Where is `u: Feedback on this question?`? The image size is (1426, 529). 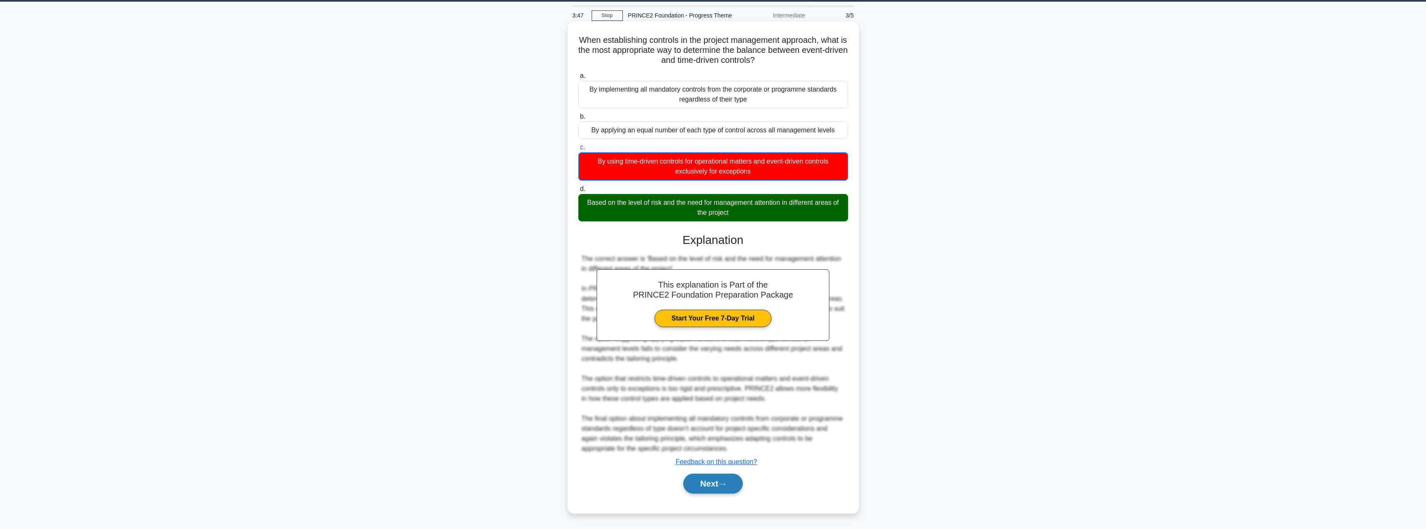 u: Feedback on this question? is located at coordinates (716, 462).